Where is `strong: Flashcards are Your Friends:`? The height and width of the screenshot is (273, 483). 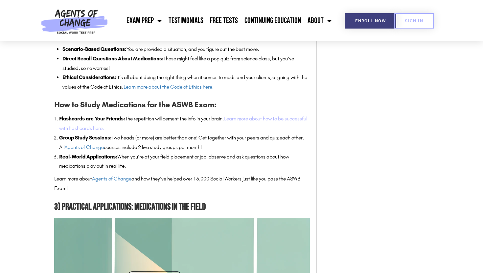 strong: Flashcards are Your Friends: is located at coordinates (92, 119).